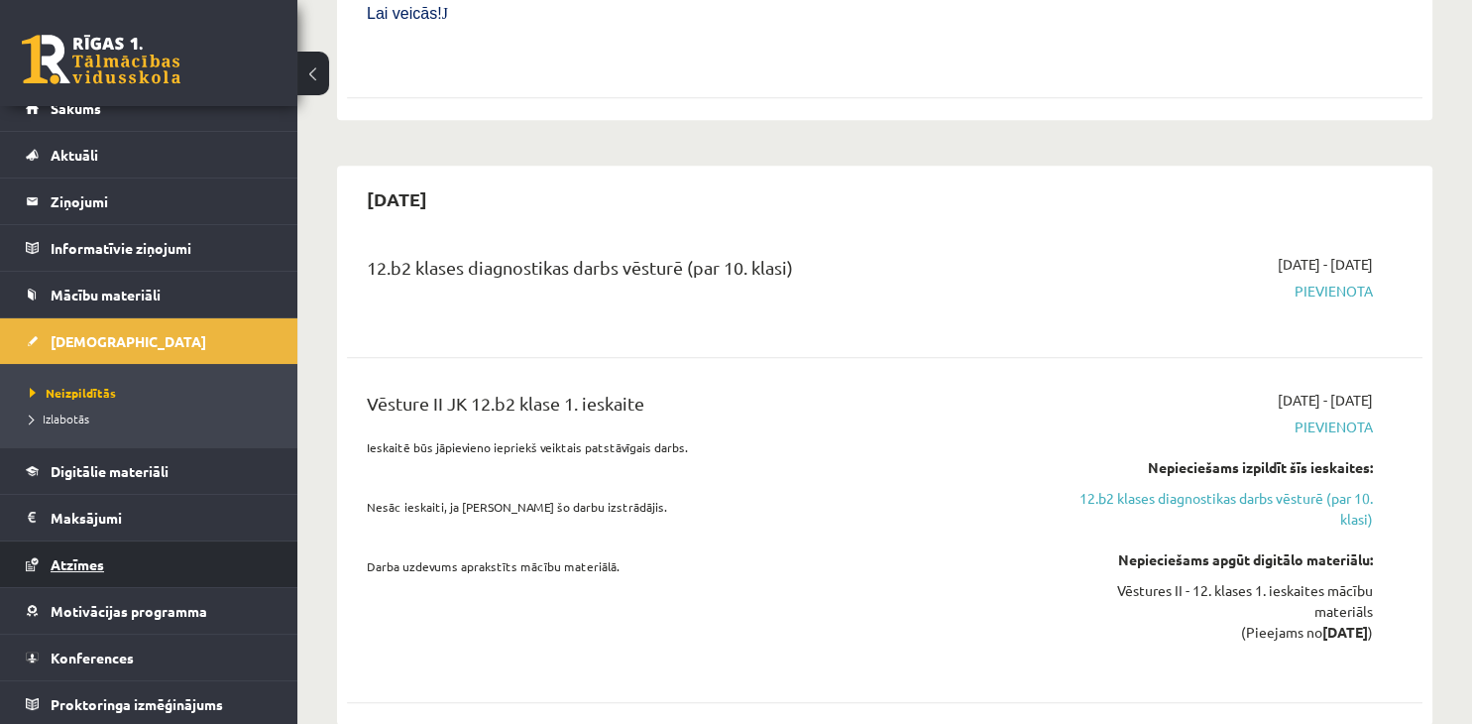 This screenshot has height=724, width=1472. I want to click on div: 12.b2 klases diagnostikas darbs vēsturē (par 10. klasi), so click(697, 272).